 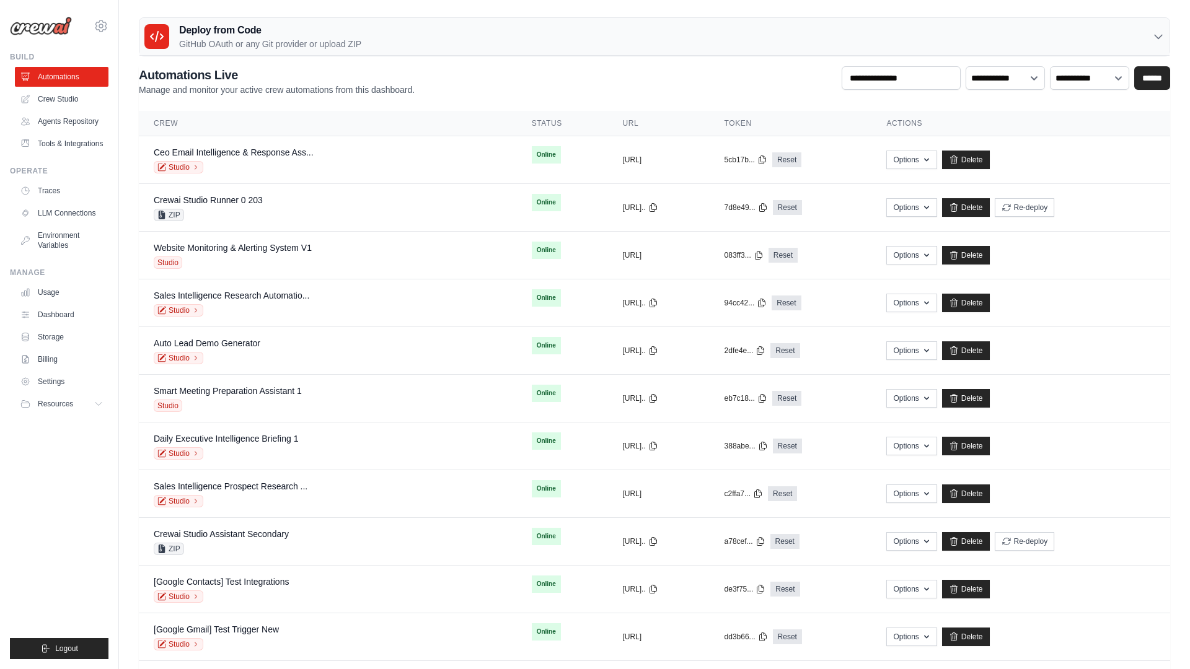 What do you see at coordinates (61, 77) in the screenshot?
I see `a: Automations` at bounding box center [61, 77].